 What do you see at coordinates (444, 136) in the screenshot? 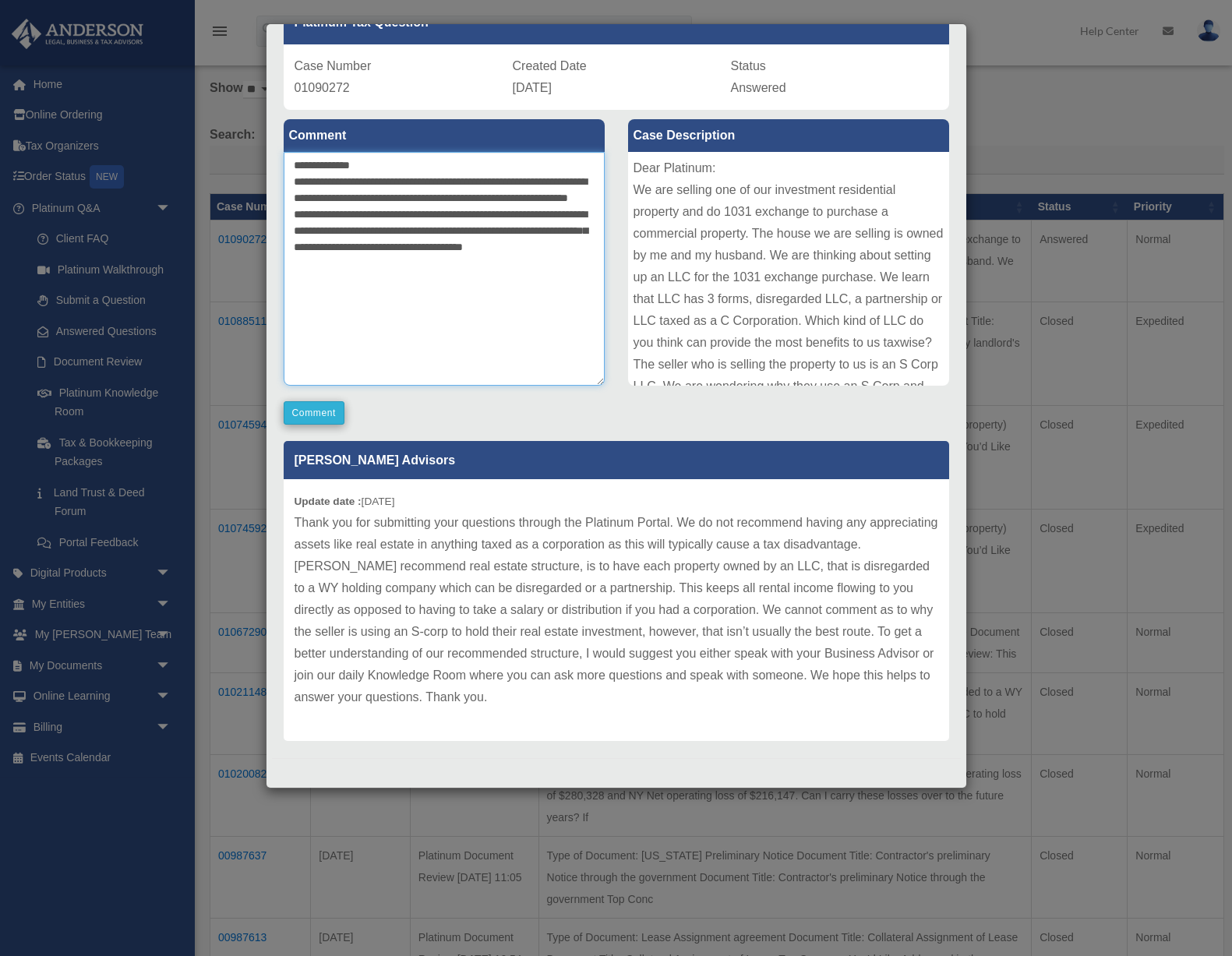
I see `label: Comment` at bounding box center [444, 136].